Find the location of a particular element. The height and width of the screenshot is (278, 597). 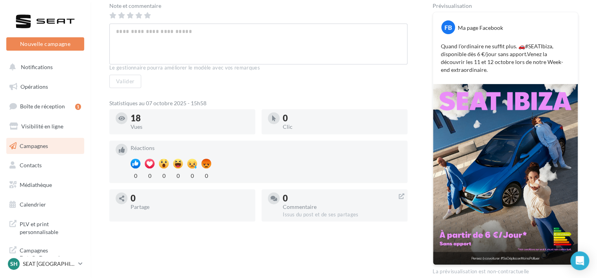

a: Campagnes DataOnDemand is located at coordinates (45, 254).